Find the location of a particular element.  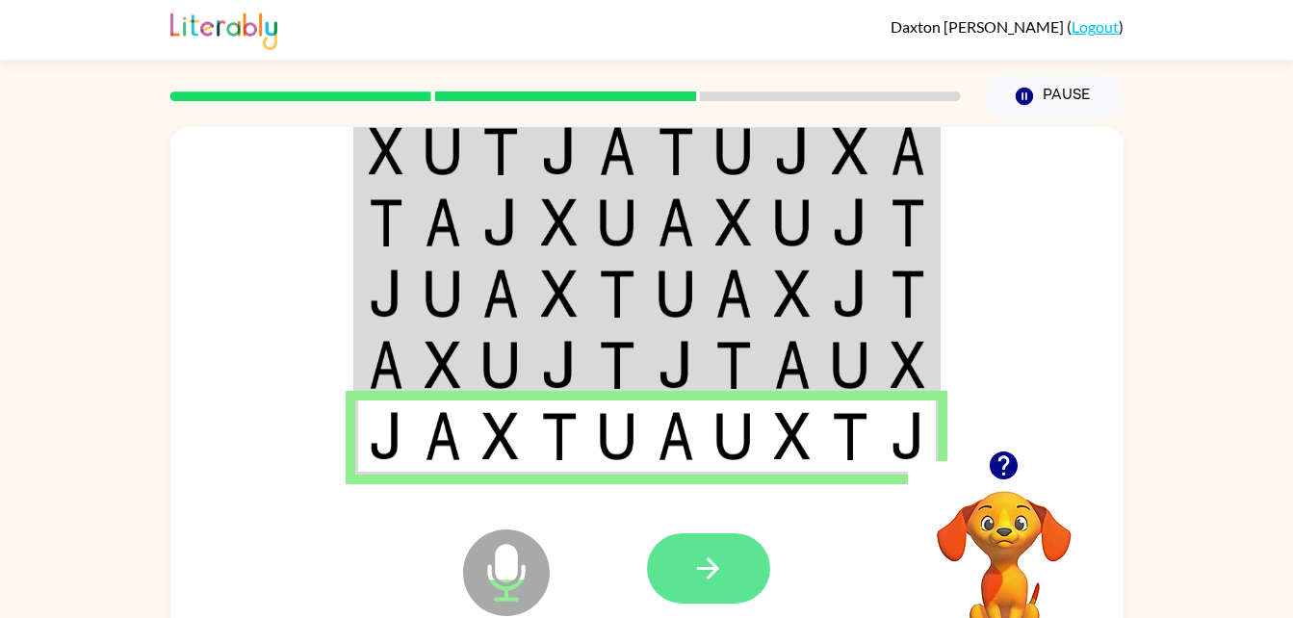

a: Logout is located at coordinates (1094, 26).